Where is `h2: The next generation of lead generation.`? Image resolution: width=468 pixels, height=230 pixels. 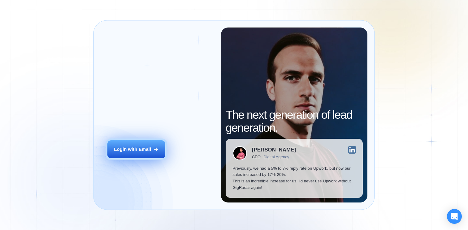 h2: The next generation of lead generation. is located at coordinates (294, 121).